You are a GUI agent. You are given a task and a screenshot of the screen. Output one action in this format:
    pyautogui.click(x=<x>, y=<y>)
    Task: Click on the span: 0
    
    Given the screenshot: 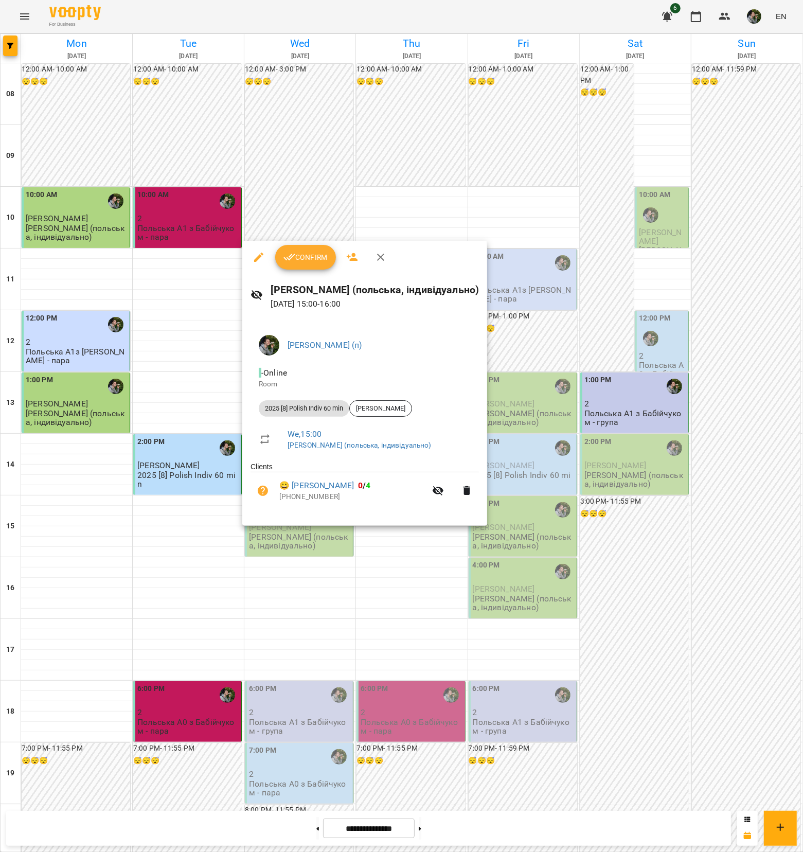 What is the action you would take?
    pyautogui.click(x=360, y=485)
    